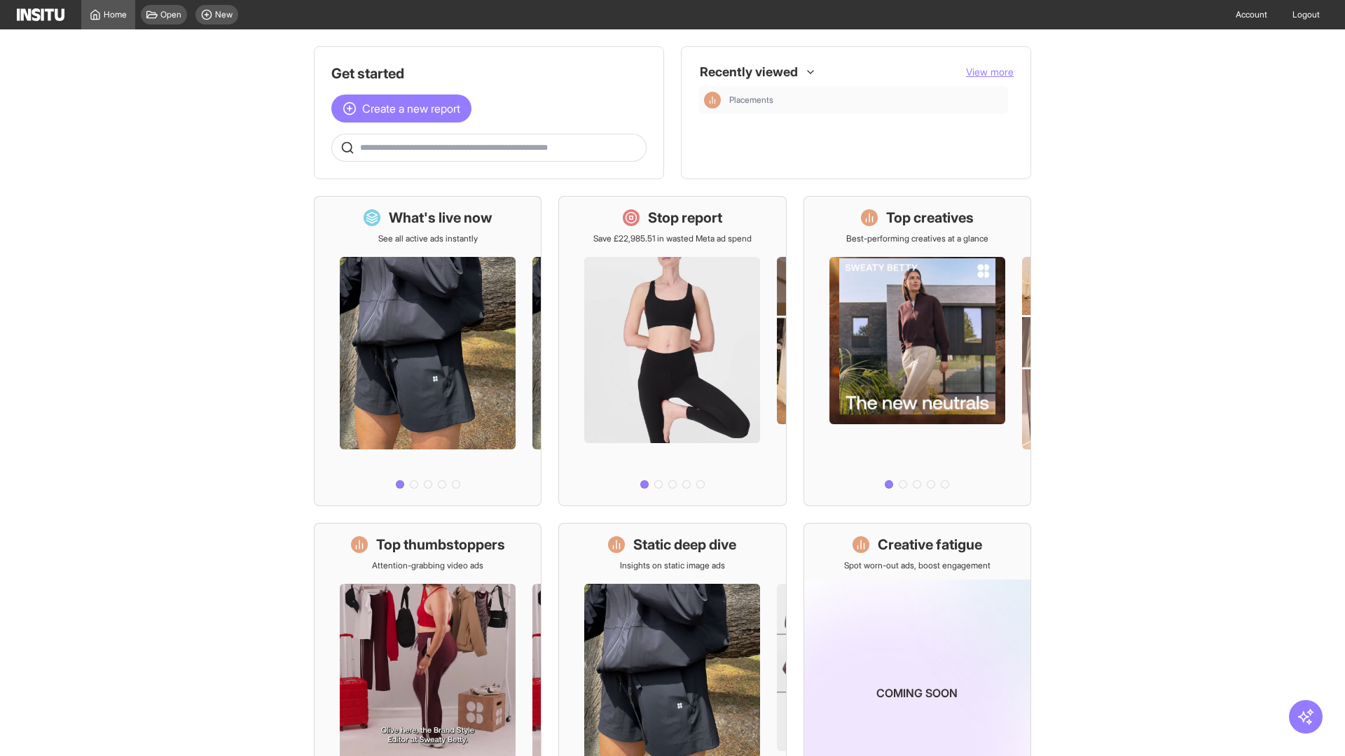  What do you see at coordinates (411, 109) in the screenshot?
I see `span: Create a new report` at bounding box center [411, 109].